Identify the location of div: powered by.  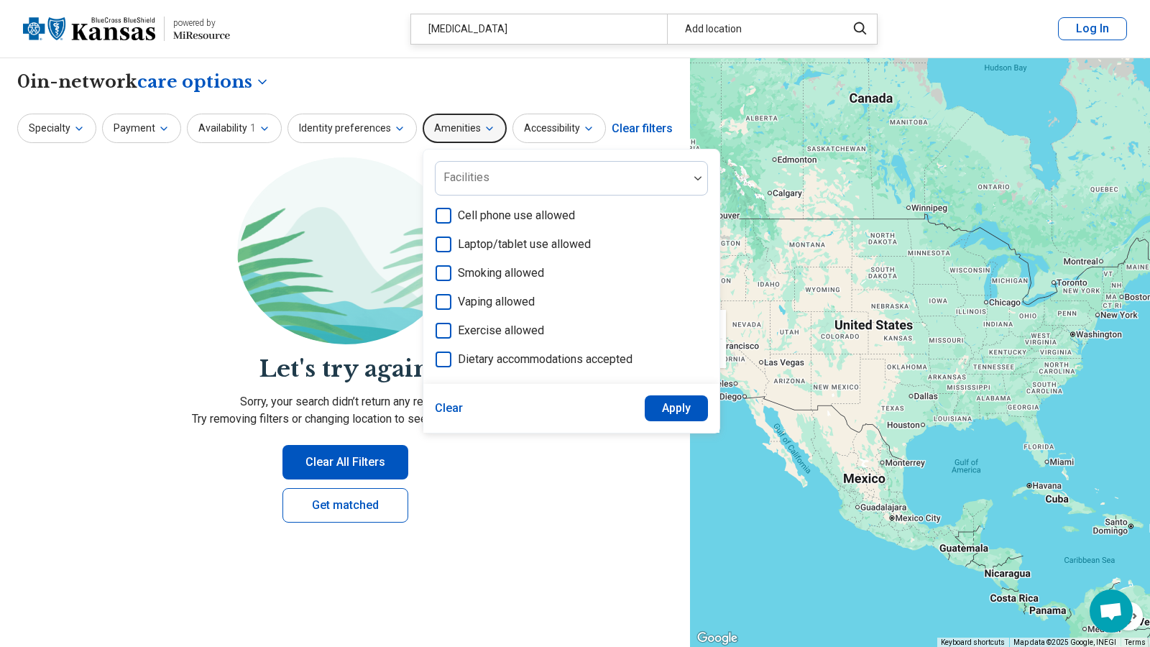
(201, 23).